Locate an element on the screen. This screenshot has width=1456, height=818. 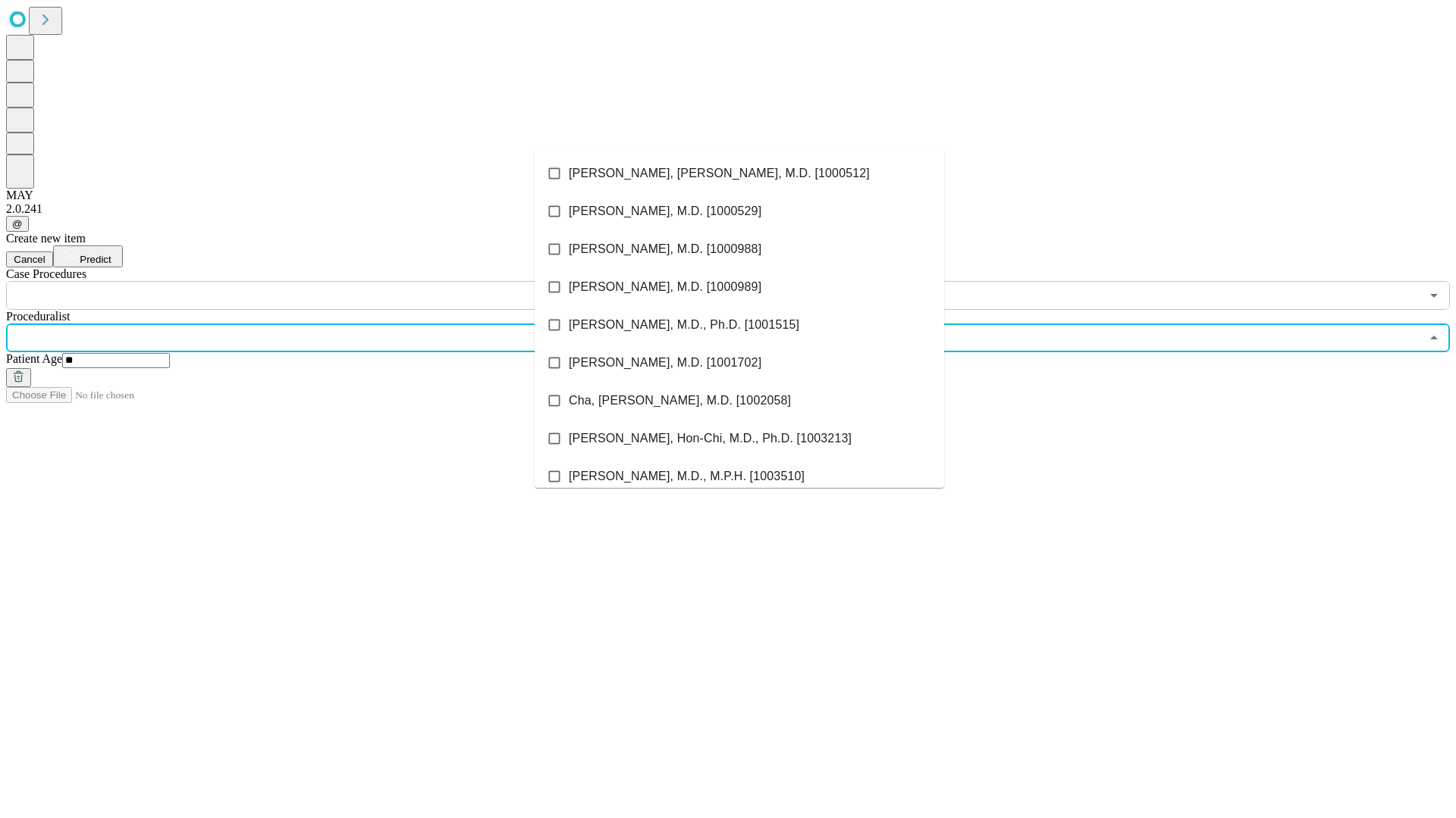
span: Proceduralist is located at coordinates (38, 316).